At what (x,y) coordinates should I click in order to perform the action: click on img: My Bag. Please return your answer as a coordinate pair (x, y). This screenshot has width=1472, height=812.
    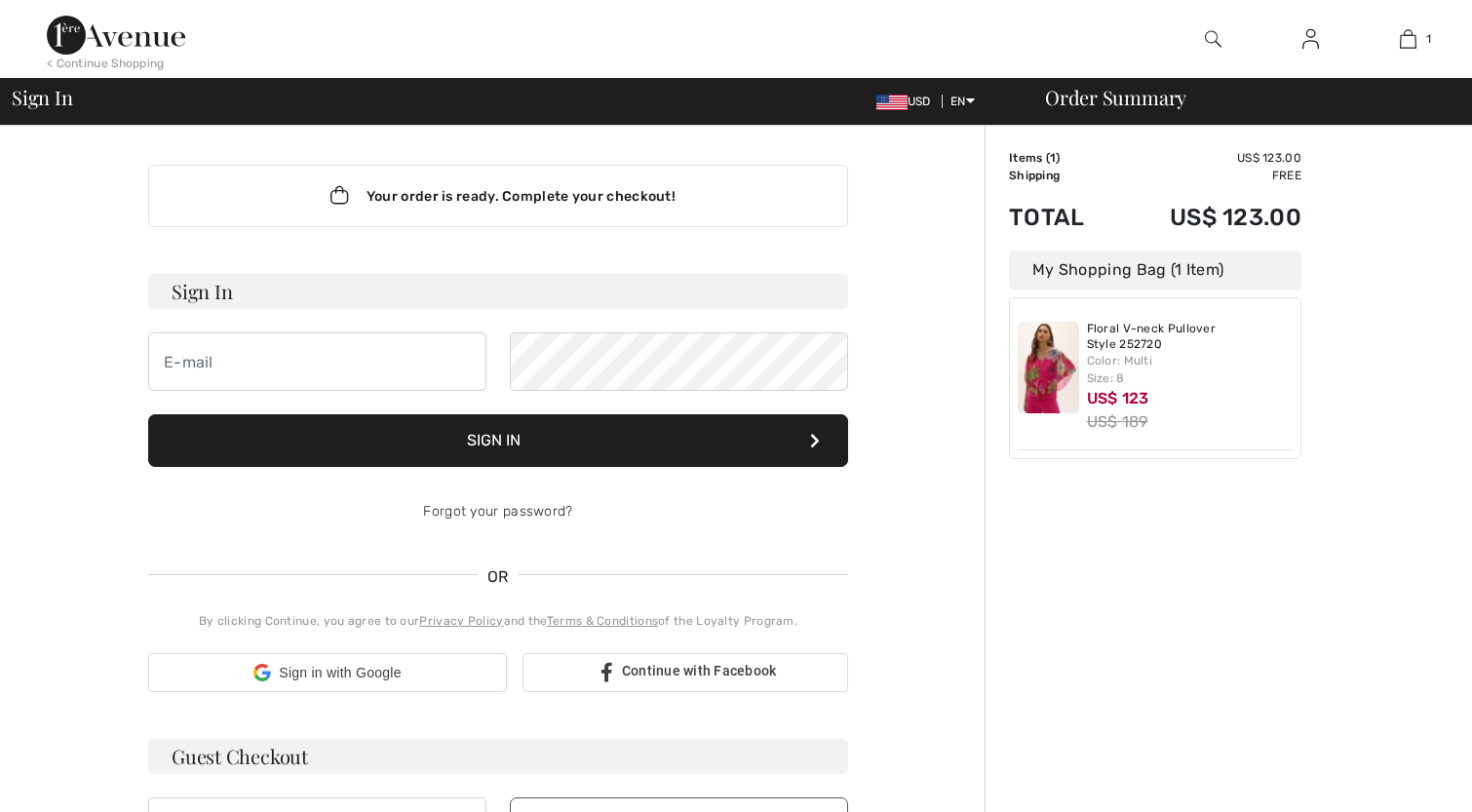
    Looking at the image, I should click on (1408, 39).